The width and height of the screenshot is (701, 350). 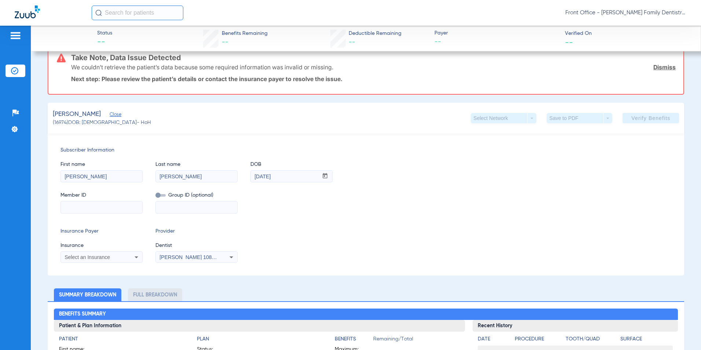 I want to click on img: Search Icon, so click(x=99, y=13).